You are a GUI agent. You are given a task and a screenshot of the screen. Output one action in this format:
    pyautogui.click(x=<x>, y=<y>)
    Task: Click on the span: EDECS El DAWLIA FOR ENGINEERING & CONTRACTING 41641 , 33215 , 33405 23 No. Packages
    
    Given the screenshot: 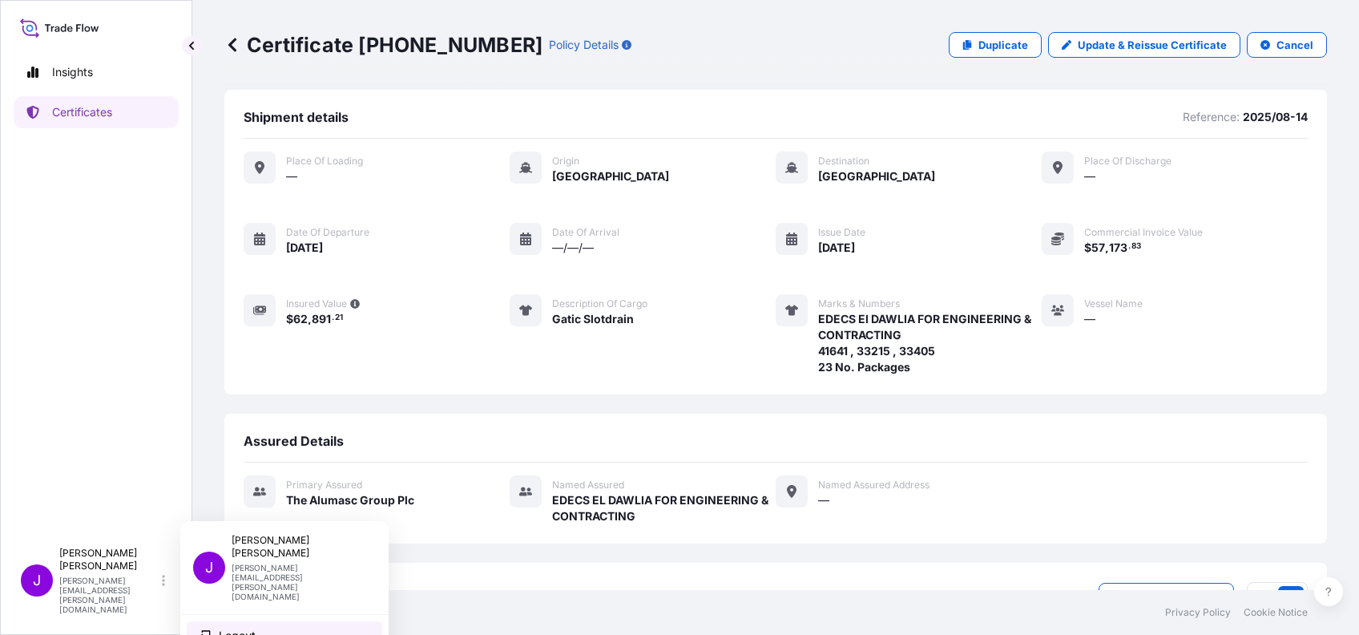 What is the action you would take?
    pyautogui.click(x=925, y=343)
    